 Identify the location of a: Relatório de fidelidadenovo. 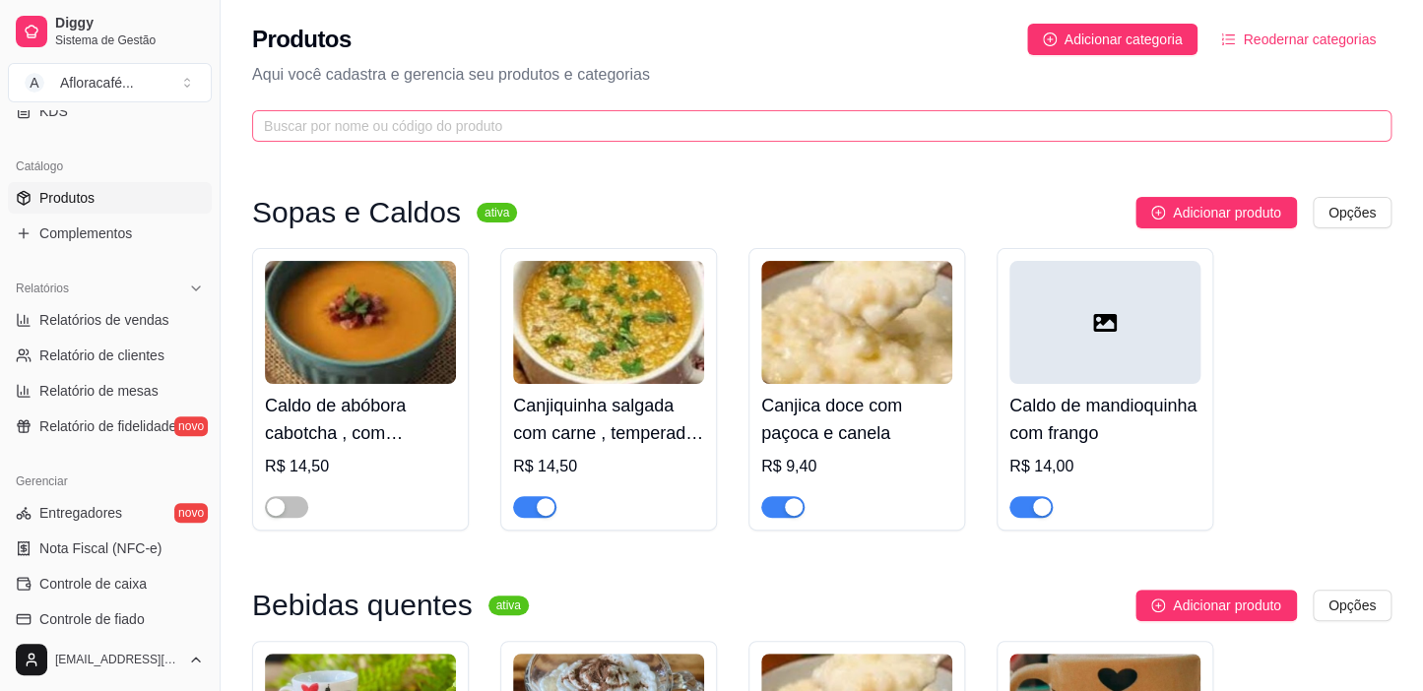
(109, 426).